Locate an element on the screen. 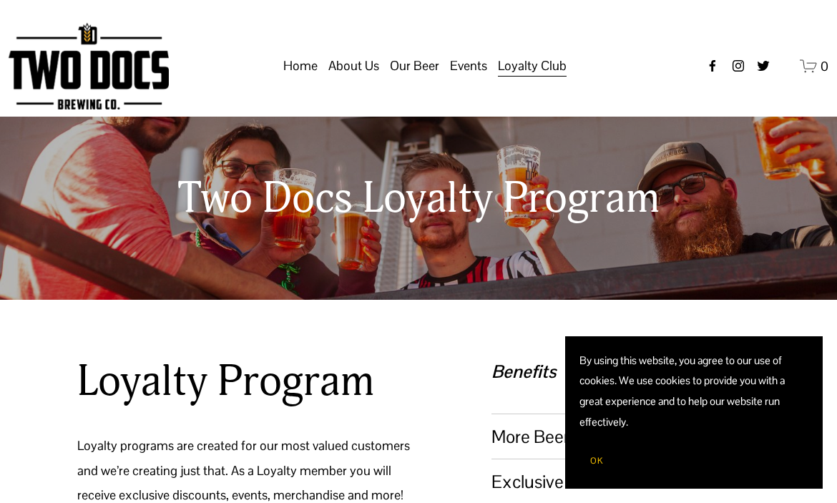 The height and width of the screenshot is (503, 837). h2: Two Docs Loyalty Program is located at coordinates (418, 198).